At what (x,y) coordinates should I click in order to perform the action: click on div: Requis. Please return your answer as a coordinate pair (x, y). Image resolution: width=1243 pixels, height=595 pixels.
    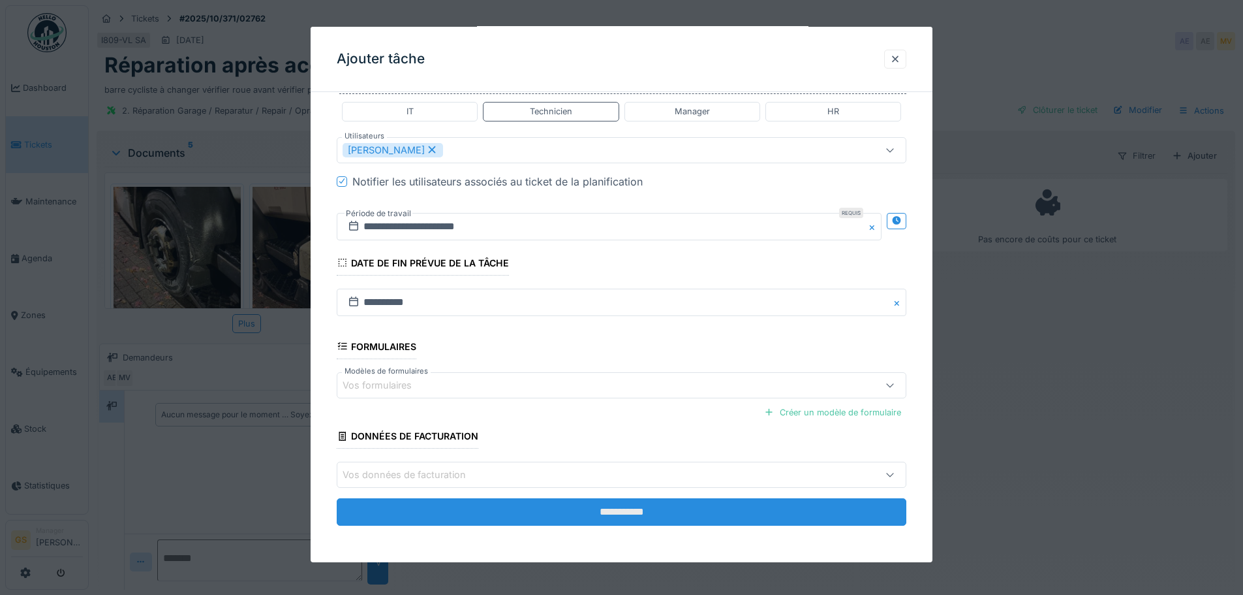
    Looking at the image, I should click on (851, 213).